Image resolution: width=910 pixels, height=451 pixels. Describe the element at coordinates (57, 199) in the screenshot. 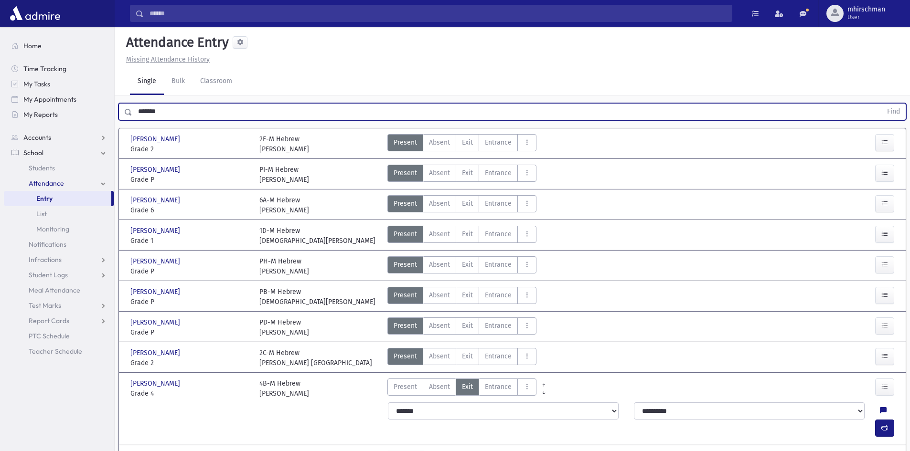

I see `a: Entry` at that location.